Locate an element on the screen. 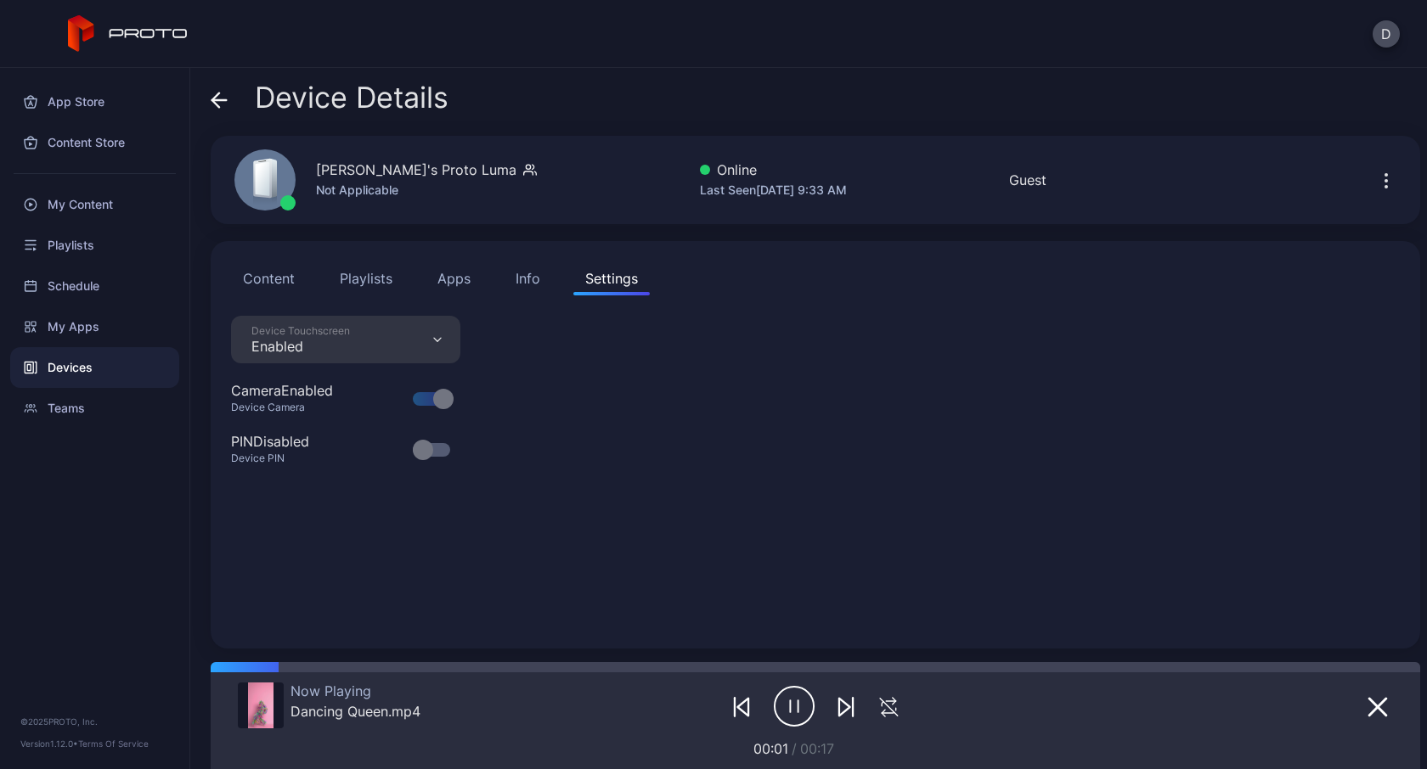  div: Device PIN is located at coordinates (280, 459).